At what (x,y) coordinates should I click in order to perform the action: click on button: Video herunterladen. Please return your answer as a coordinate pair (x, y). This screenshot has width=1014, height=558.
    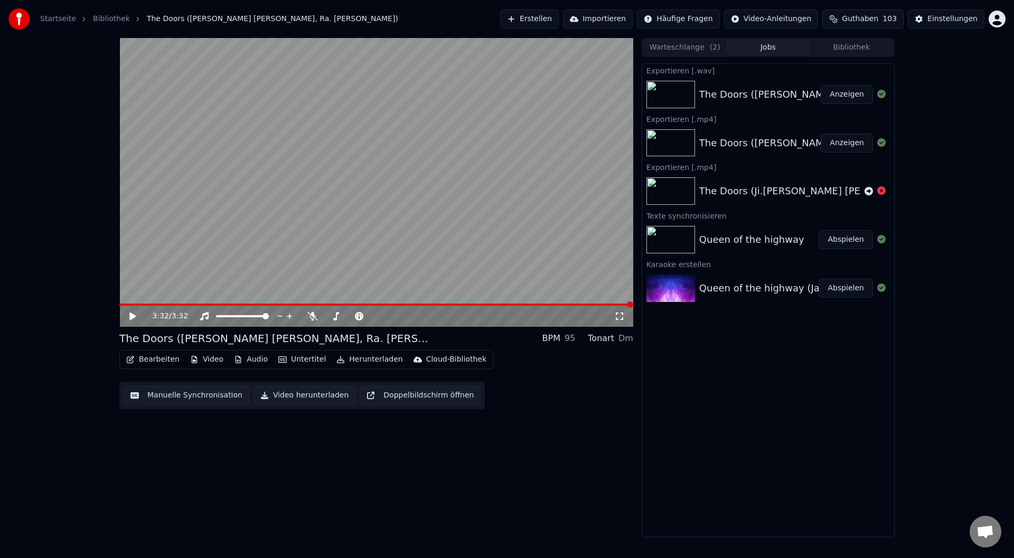
    Looking at the image, I should click on (304, 396).